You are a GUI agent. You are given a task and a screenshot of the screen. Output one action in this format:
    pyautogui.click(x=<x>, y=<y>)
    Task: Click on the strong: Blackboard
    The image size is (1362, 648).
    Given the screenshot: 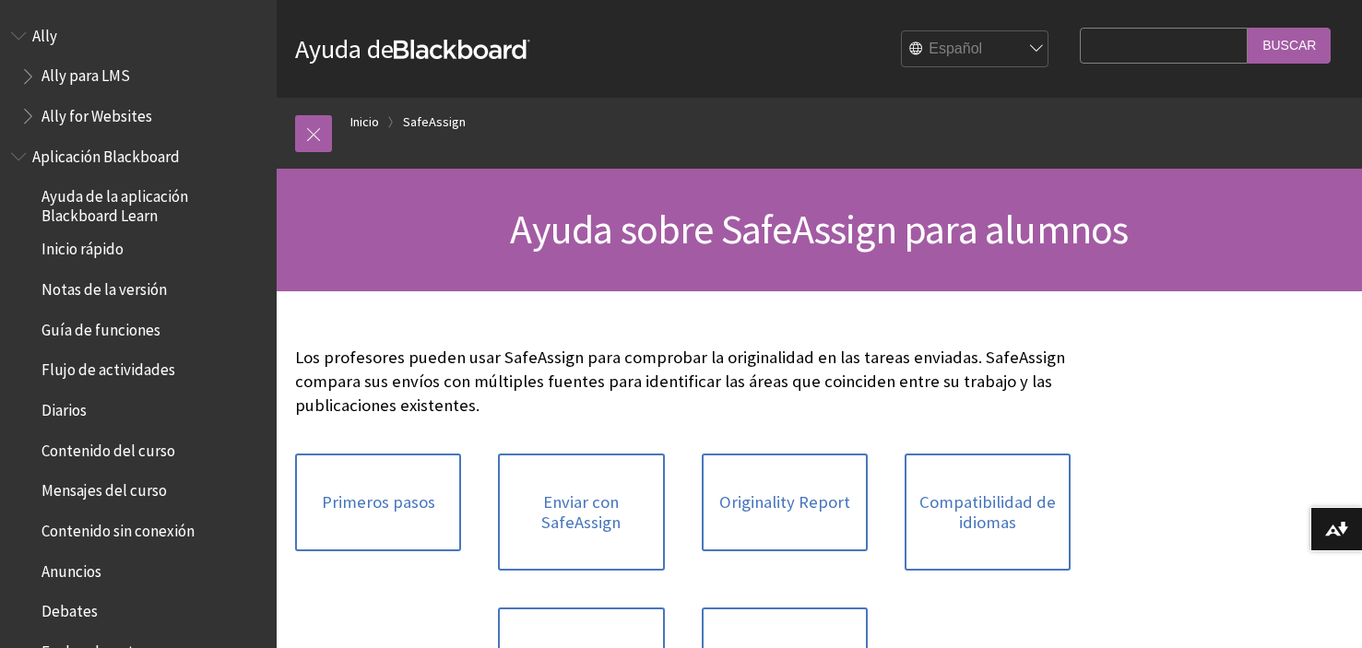 What is the action you would take?
    pyautogui.click(x=462, y=49)
    